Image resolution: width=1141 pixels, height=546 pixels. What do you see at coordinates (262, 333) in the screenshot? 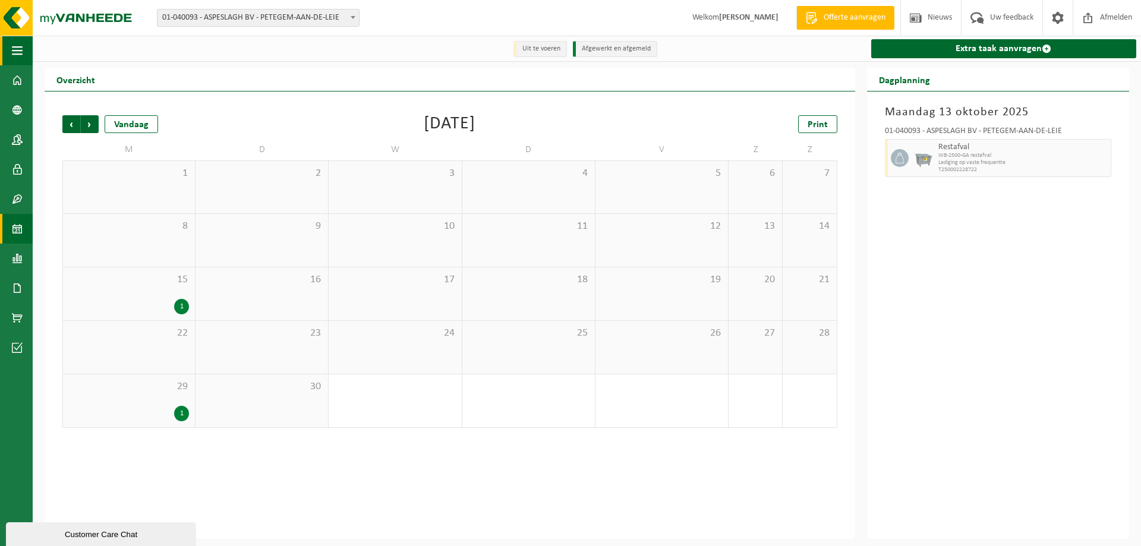
I see `span: 23` at bounding box center [262, 333].